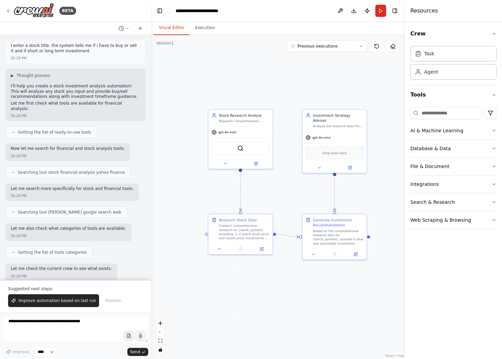 Image resolution: width=502 pixels, height=359 pixels. What do you see at coordinates (288, 235) in the screenshot?
I see `g: Edge from e0c8ff10-debd-4a96-9fc7-f1594888d89d to d82301c1-31e6-4ed3-b291-e405f855fec4` at bounding box center [288, 235].